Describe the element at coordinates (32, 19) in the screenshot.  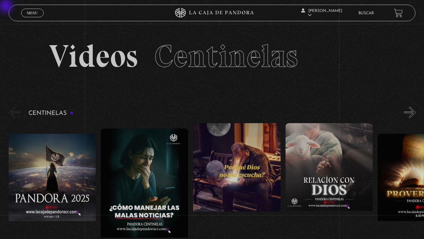
I see `span: Cerrar` at that location.